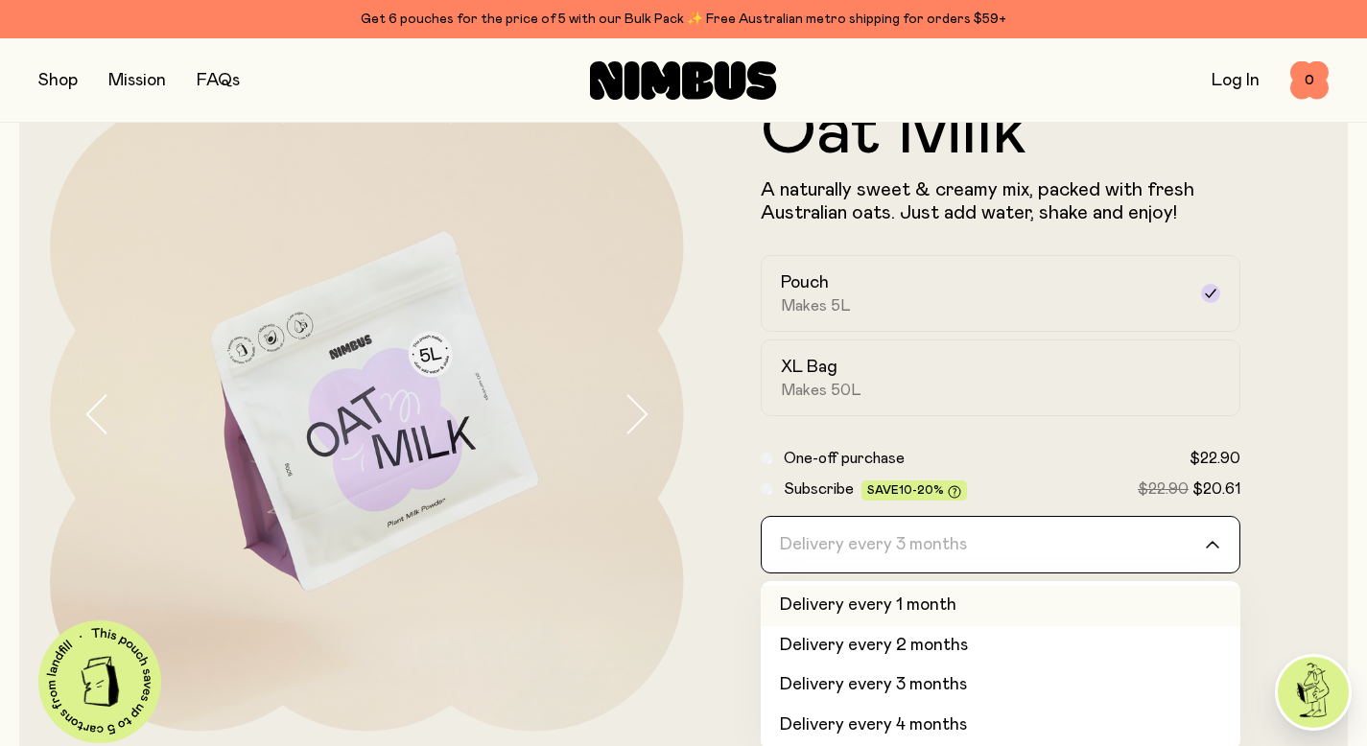 The height and width of the screenshot is (746, 1367). What do you see at coordinates (818, 489) in the screenshot?
I see `span: Subscribe` at bounding box center [818, 489].